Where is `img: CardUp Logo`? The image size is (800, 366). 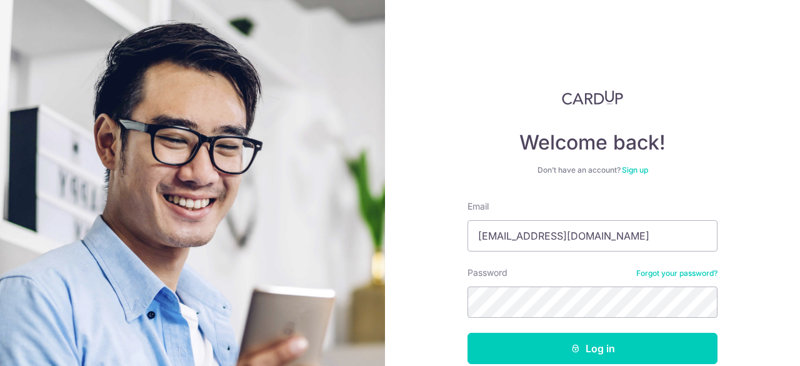 img: CardUp Logo is located at coordinates (593, 98).